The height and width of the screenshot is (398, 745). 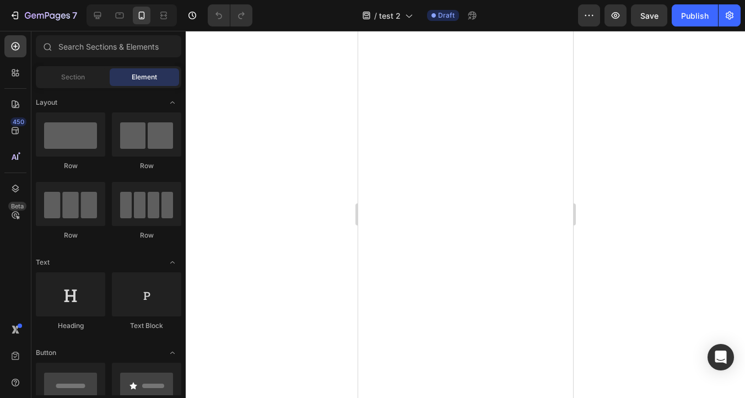 I want to click on span: Layout, so click(x=46, y=102).